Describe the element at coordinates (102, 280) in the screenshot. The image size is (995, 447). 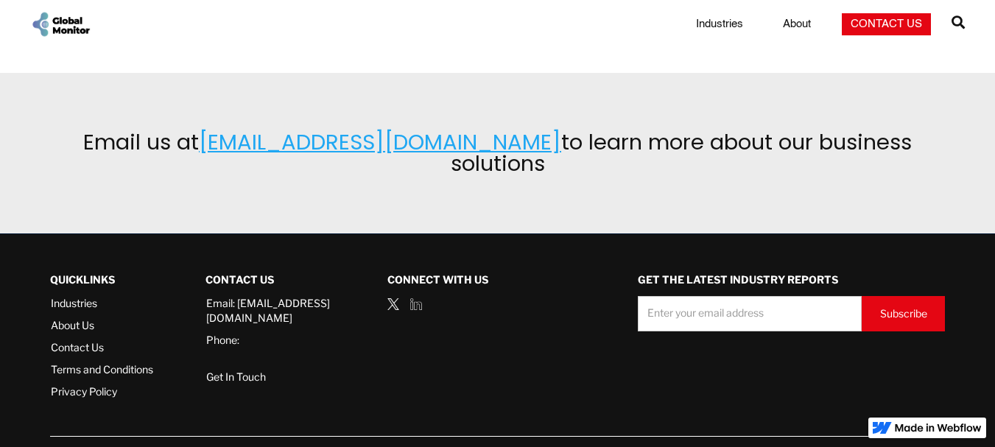
I see `div: QUICKLINKS` at that location.